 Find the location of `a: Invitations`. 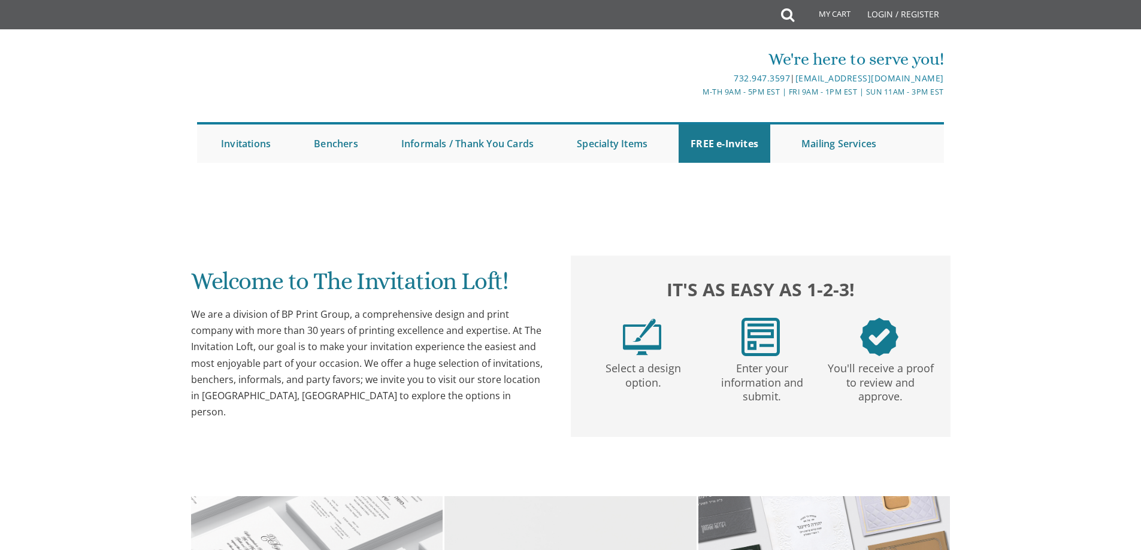

a: Invitations is located at coordinates (246, 144).